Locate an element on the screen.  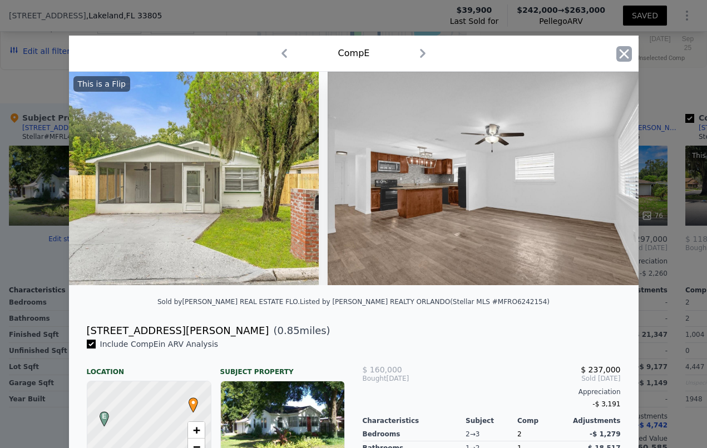
div: This is a Flip is located at coordinates (102, 84).